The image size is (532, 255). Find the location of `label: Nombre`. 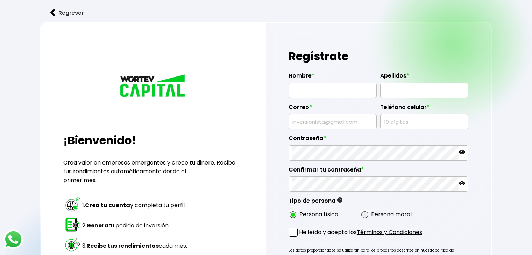

label: Nombre is located at coordinates (333, 78).